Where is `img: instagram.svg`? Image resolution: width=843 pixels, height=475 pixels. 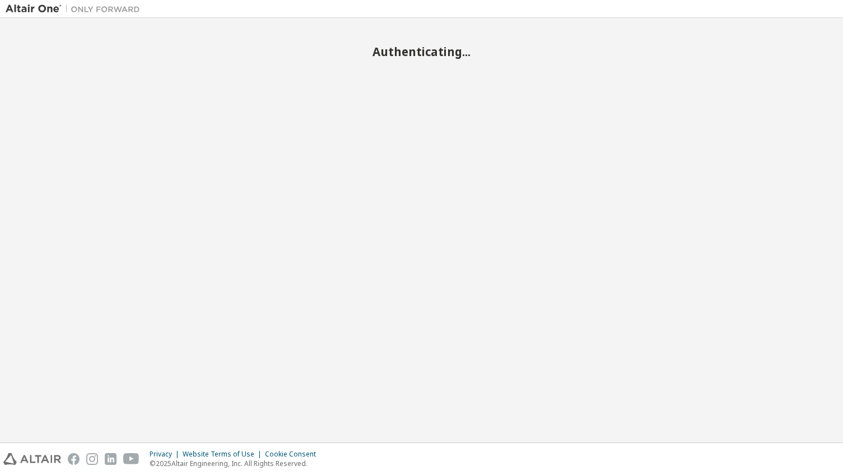 img: instagram.svg is located at coordinates (92, 458).